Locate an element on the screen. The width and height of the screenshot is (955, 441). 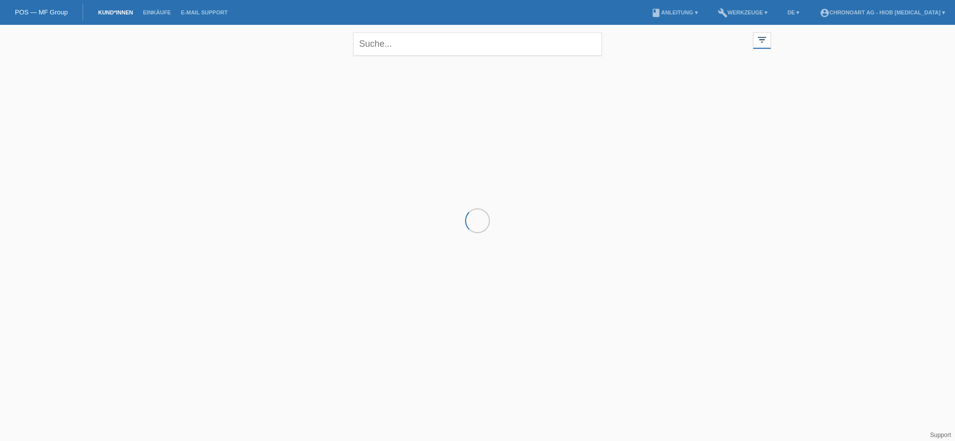
i: book is located at coordinates (656, 13).